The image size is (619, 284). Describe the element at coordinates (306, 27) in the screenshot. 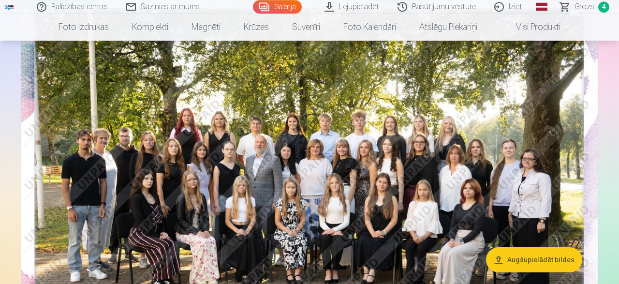

I see `a: Suvenīri` at that location.